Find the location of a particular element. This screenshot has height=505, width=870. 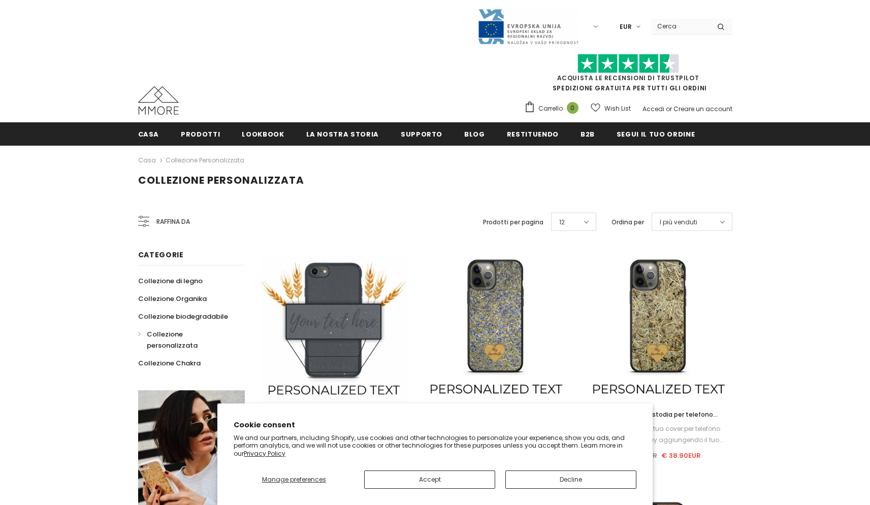

span: Collezione biodegradabile is located at coordinates (183, 316).